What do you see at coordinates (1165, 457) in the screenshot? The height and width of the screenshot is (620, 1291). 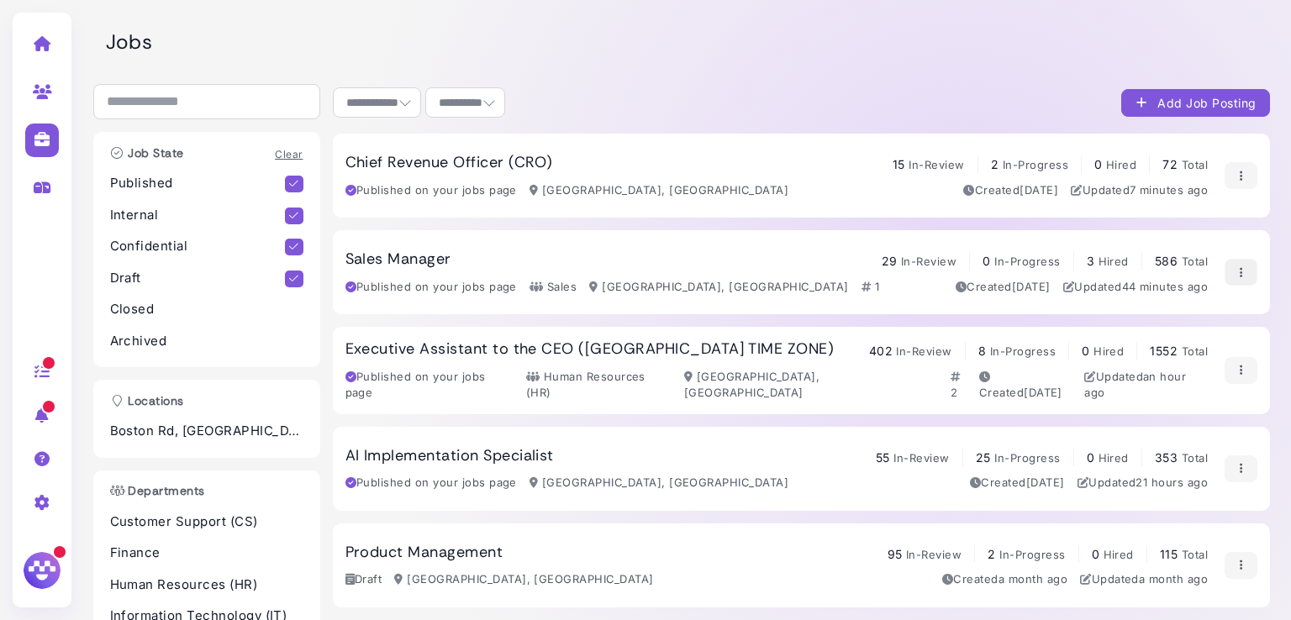 I see `span: 353` at bounding box center [1165, 457].